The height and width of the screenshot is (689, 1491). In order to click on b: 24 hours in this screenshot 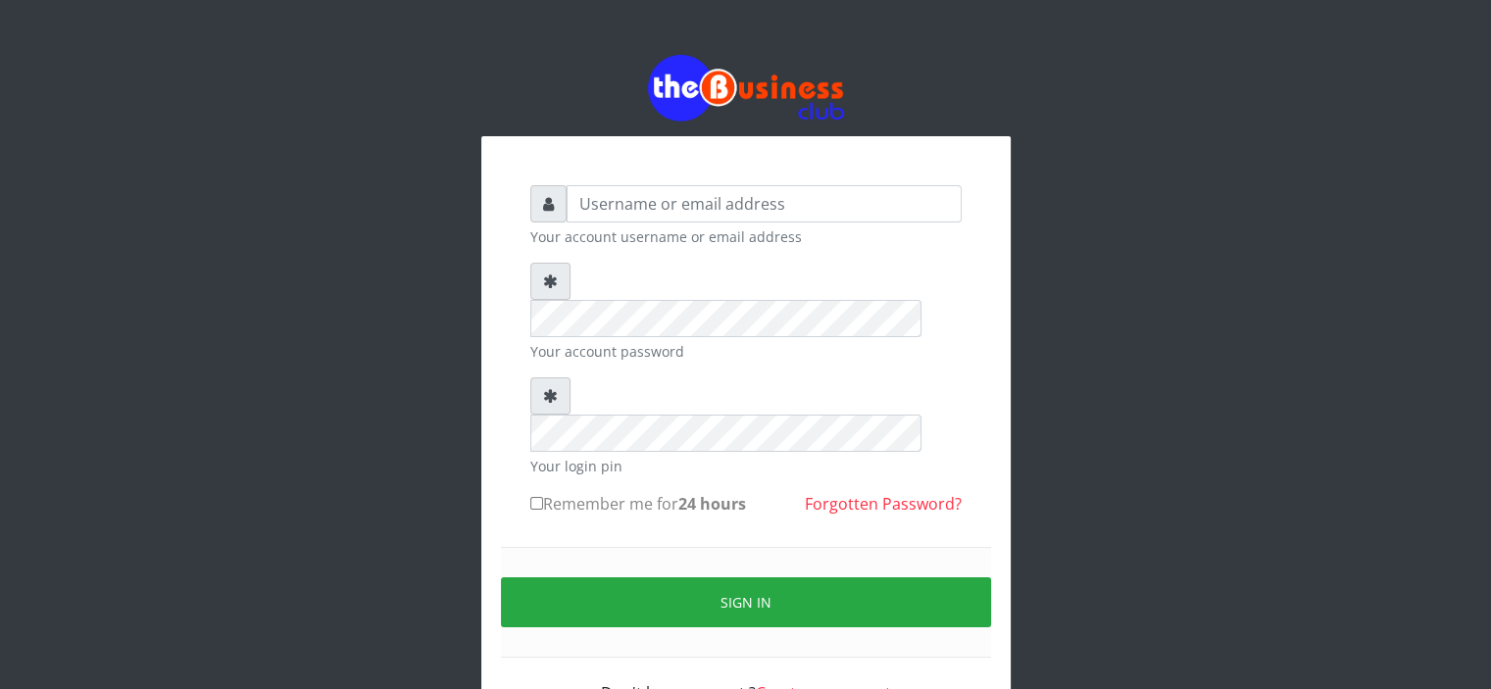, I will do `click(712, 504)`.